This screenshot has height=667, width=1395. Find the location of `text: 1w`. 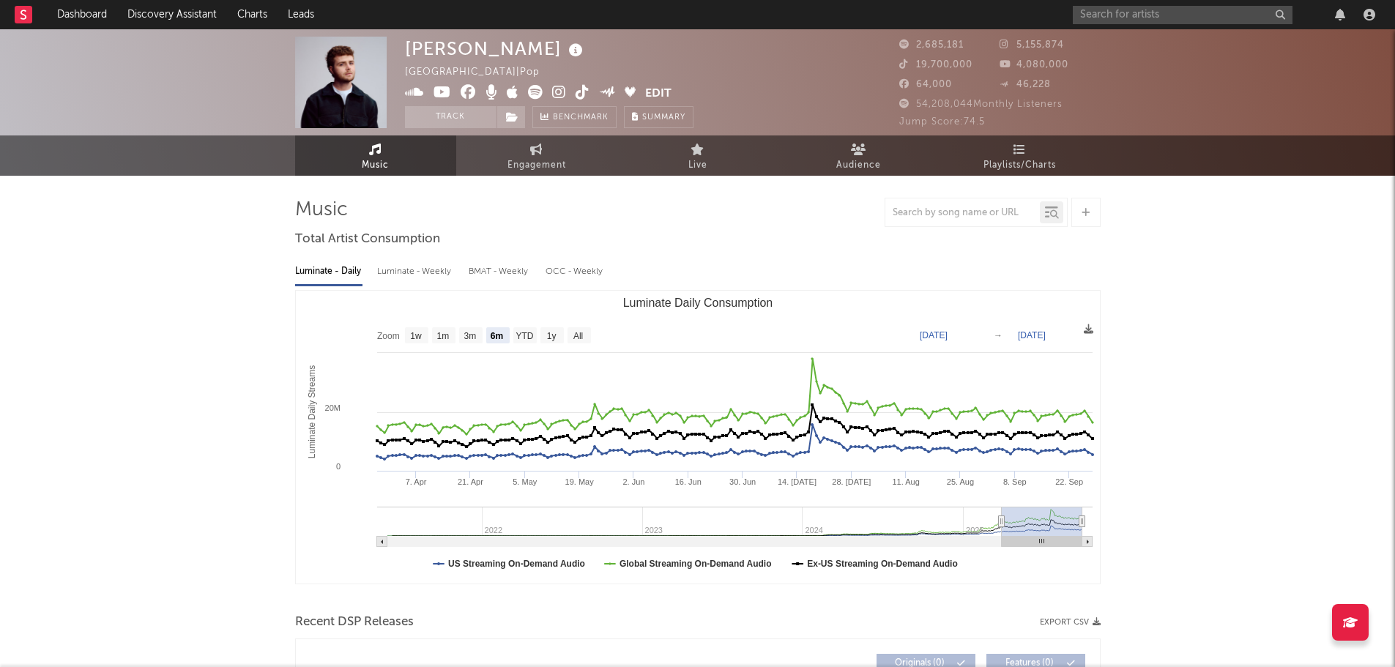

text: 1w is located at coordinates (416, 336).